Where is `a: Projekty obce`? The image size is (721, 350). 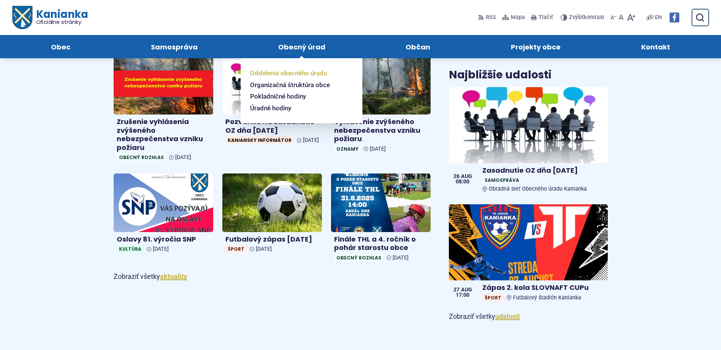
a: Projekty obce is located at coordinates (536, 46).